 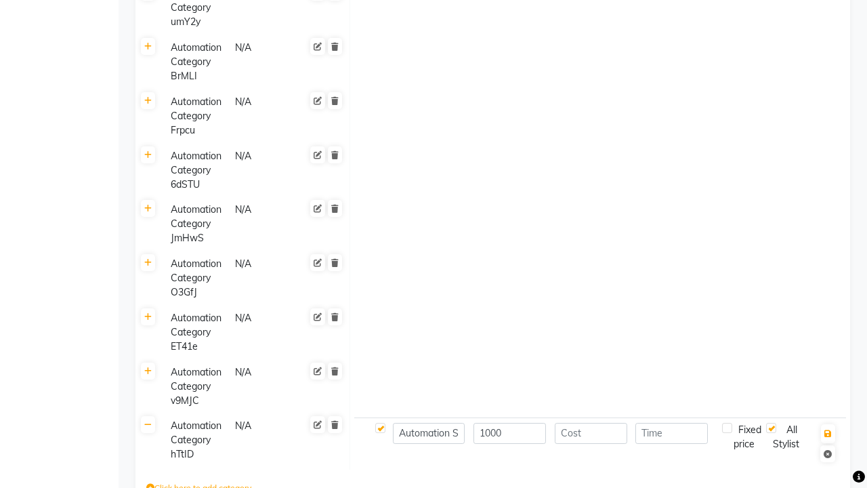 What do you see at coordinates (429, 433) in the screenshot?
I see `input: Service` at bounding box center [429, 433].